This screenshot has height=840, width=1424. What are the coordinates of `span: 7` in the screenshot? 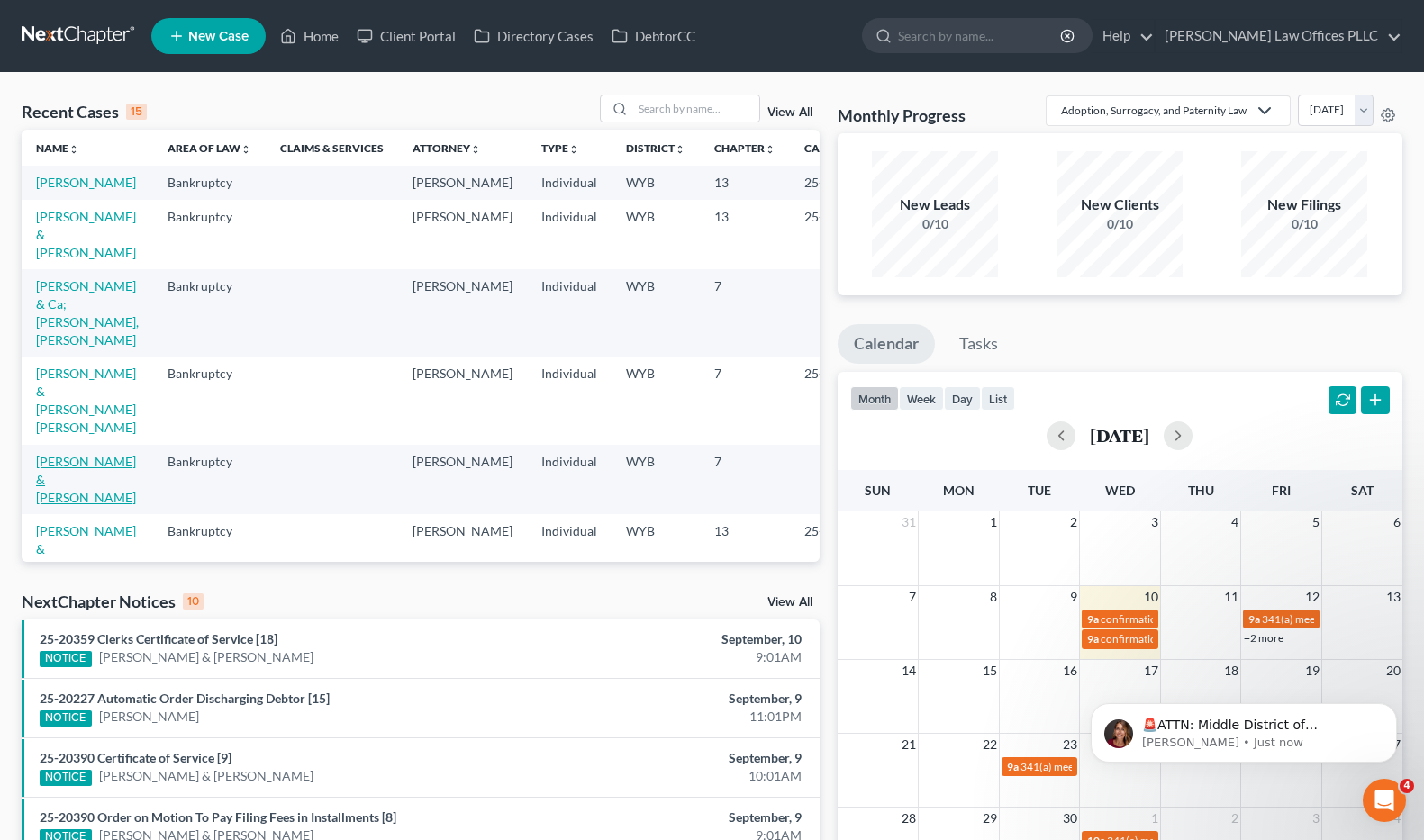 It's located at (913, 597).